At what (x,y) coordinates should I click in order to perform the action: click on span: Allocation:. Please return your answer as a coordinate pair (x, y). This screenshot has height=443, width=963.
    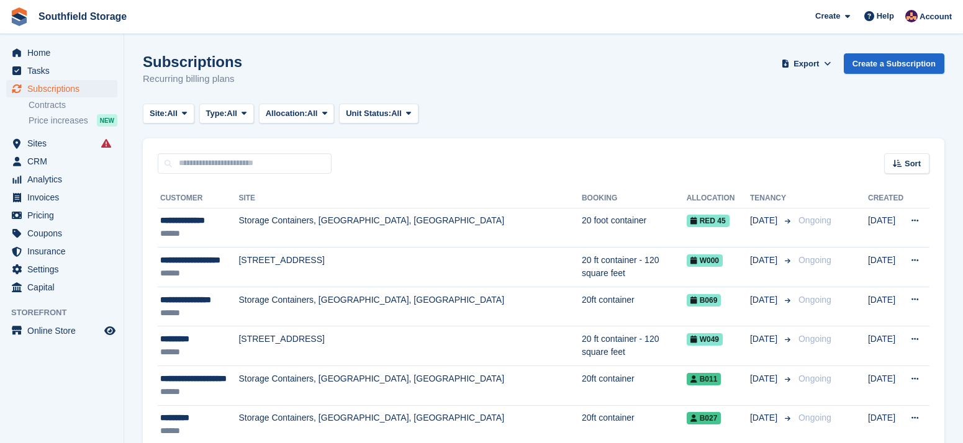
    Looking at the image, I should click on (286, 114).